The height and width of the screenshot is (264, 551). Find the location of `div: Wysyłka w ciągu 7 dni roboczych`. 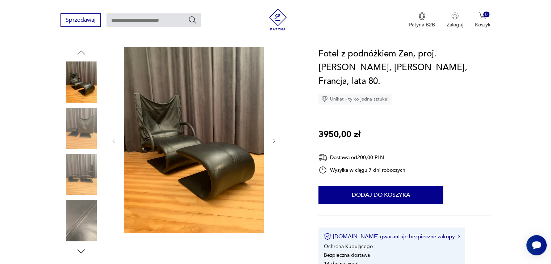

div: Wysyłka w ciągu 7 dni roboczych is located at coordinates (362, 170).